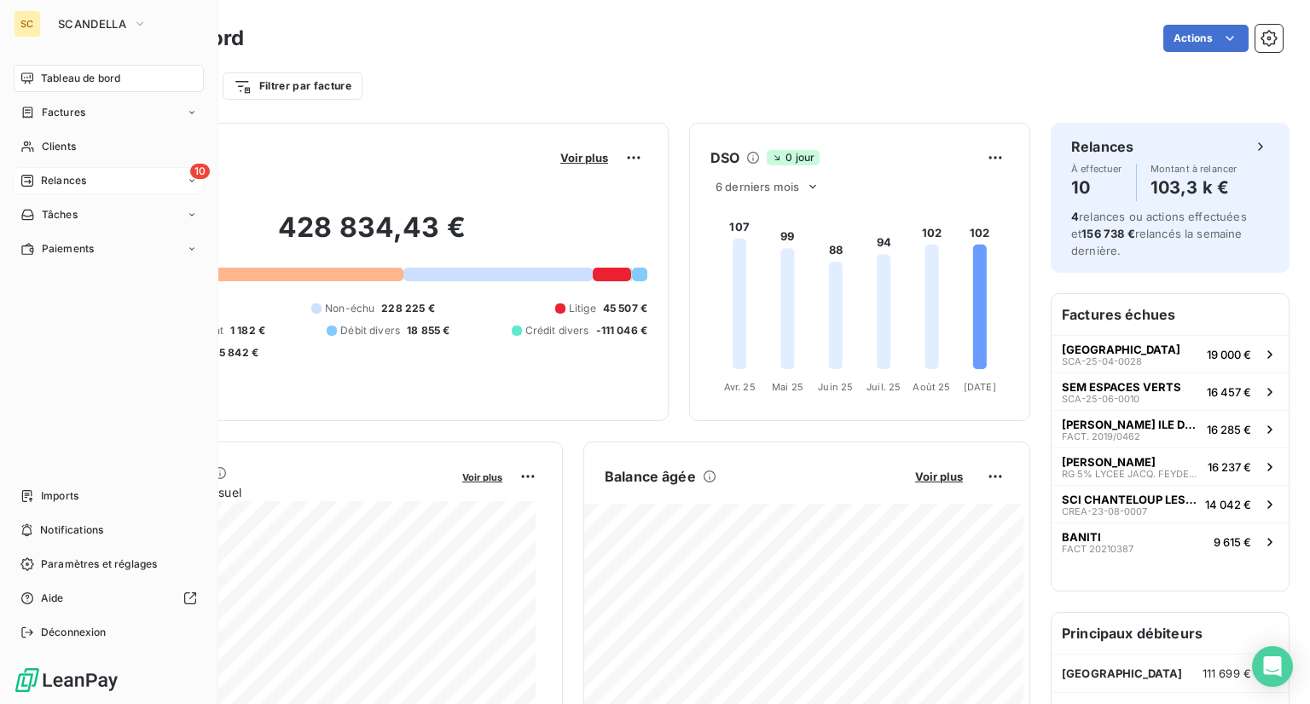 Image resolution: width=1310 pixels, height=704 pixels. I want to click on span: 16 237 €, so click(1229, 467).